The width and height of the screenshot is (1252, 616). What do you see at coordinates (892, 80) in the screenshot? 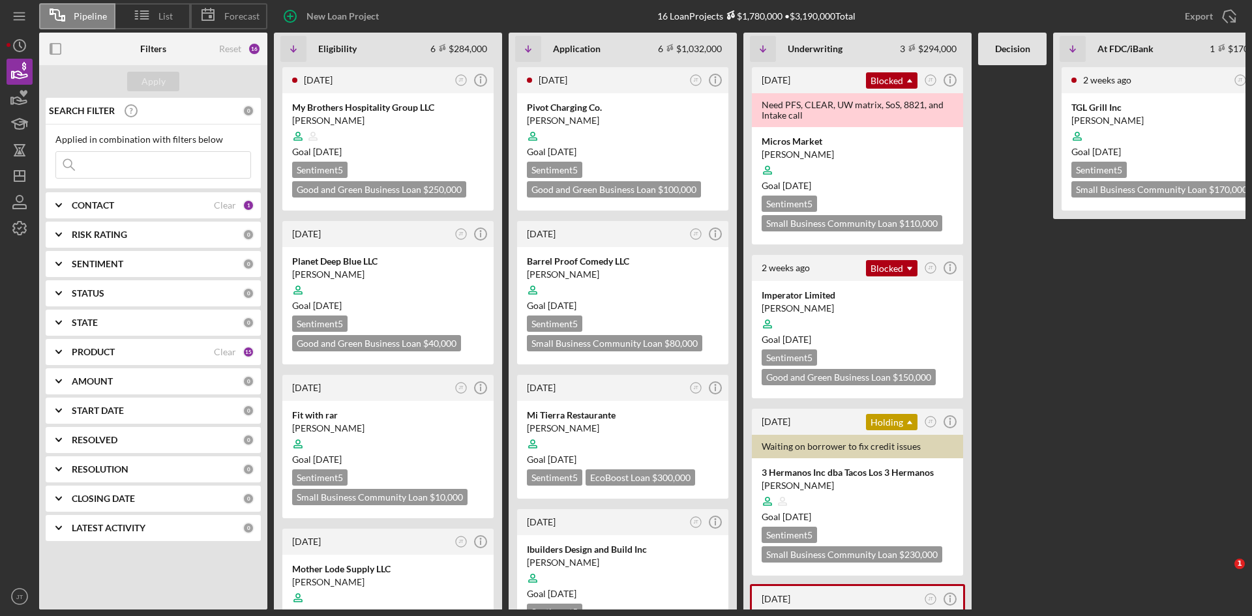
I see `div: Blocked` at bounding box center [892, 80].